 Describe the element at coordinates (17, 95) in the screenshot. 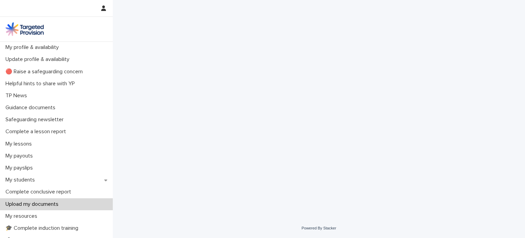

I see `p: TP News` at that location.